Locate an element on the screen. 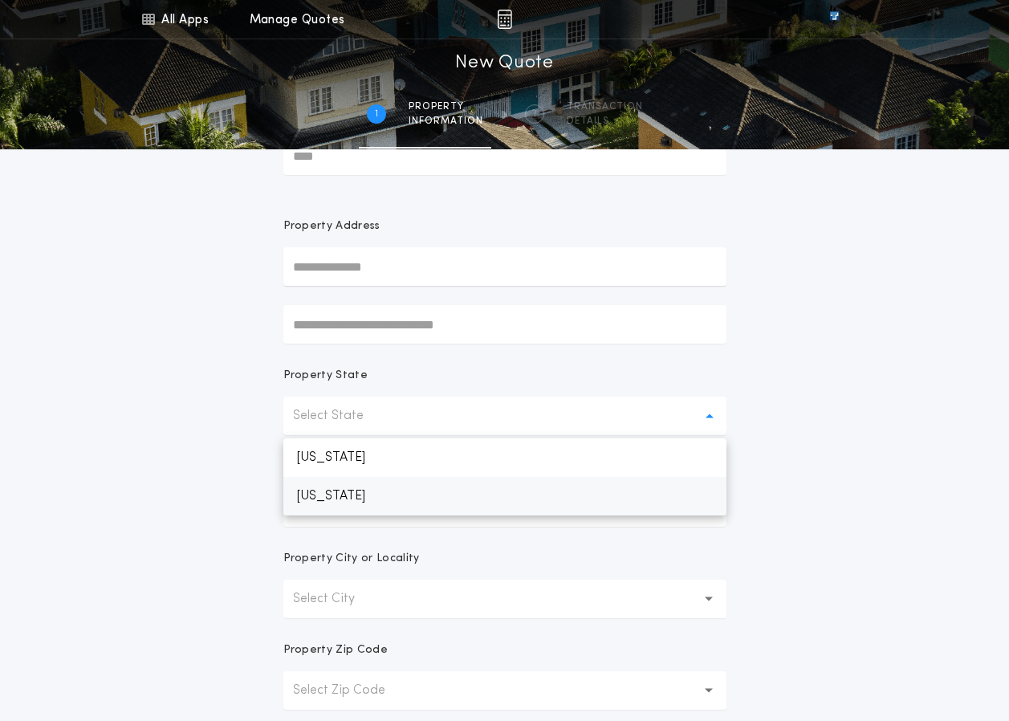 This screenshot has width=1009, height=721. p: Property State is located at coordinates (325, 376).